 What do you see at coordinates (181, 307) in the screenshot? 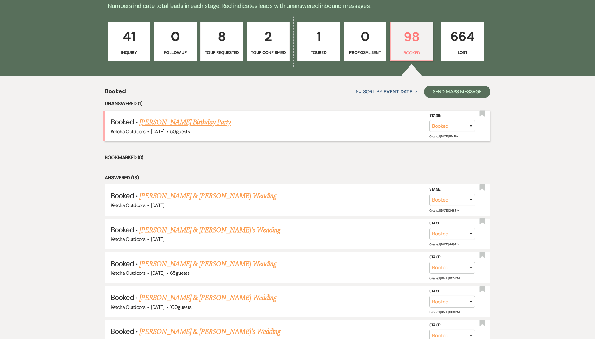
I see `span: 100 guests` at bounding box center [181, 307].